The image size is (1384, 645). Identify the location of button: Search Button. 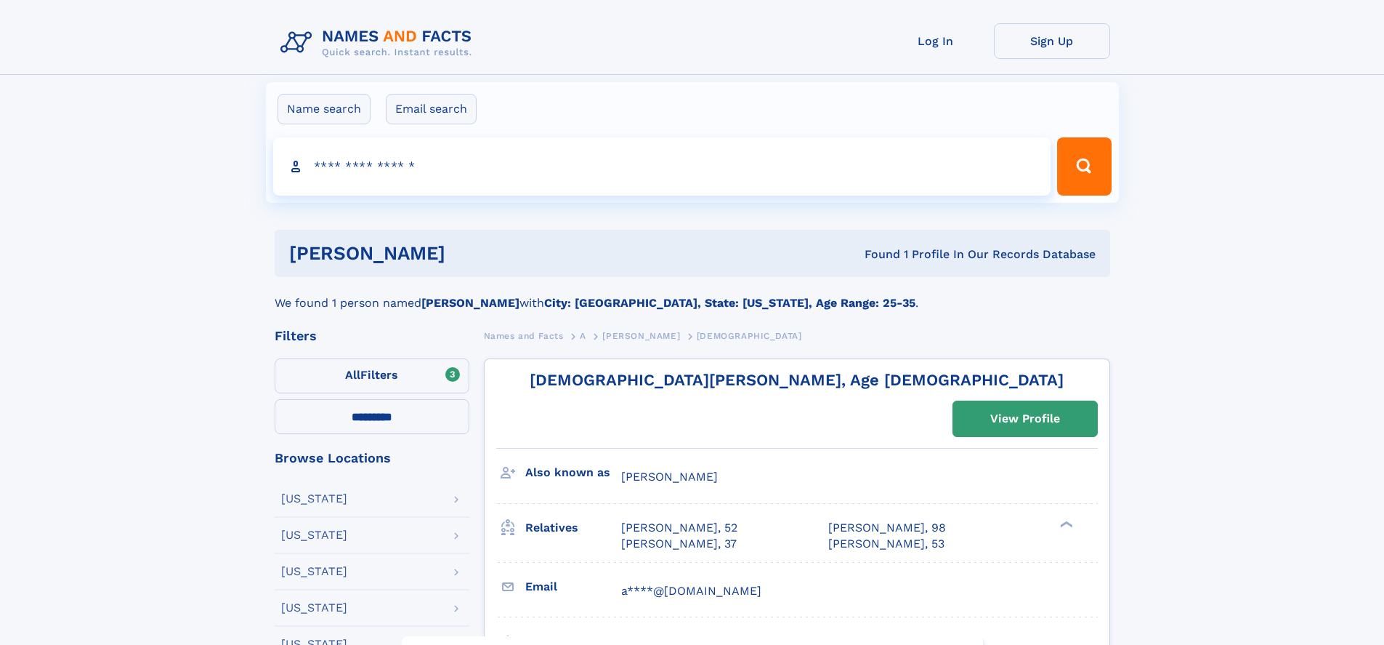
(1084, 166).